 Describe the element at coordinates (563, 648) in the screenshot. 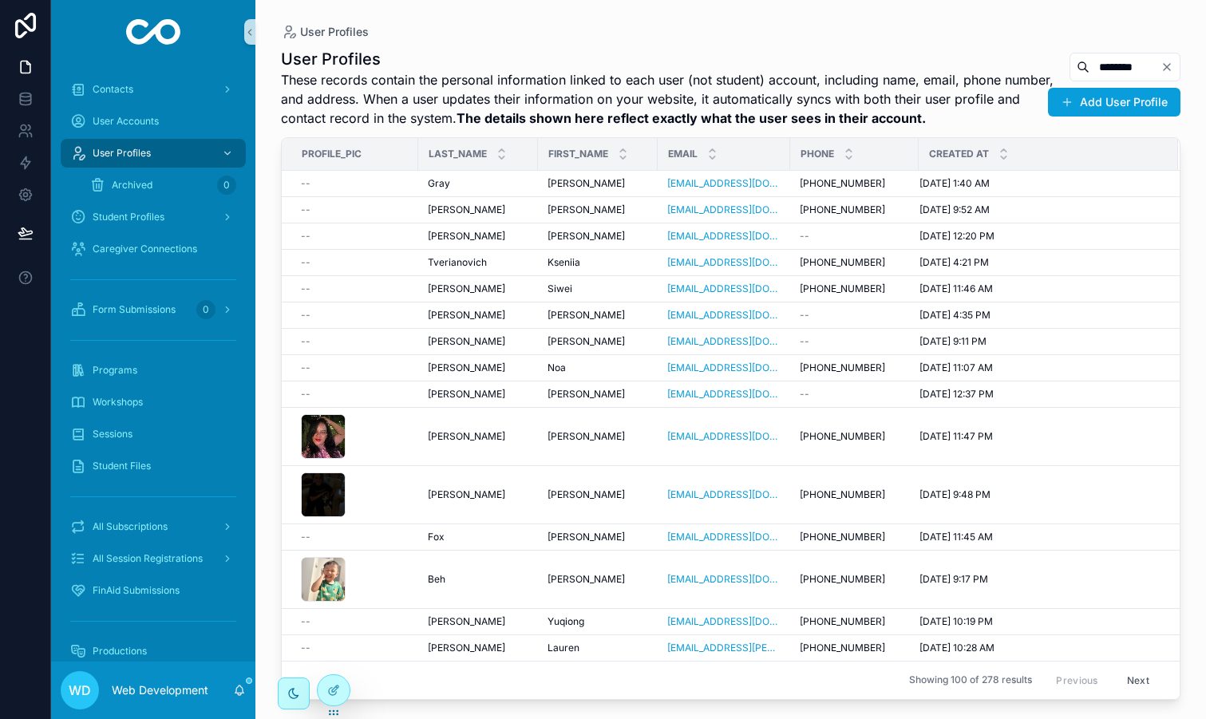

I see `span: Lauren` at that location.